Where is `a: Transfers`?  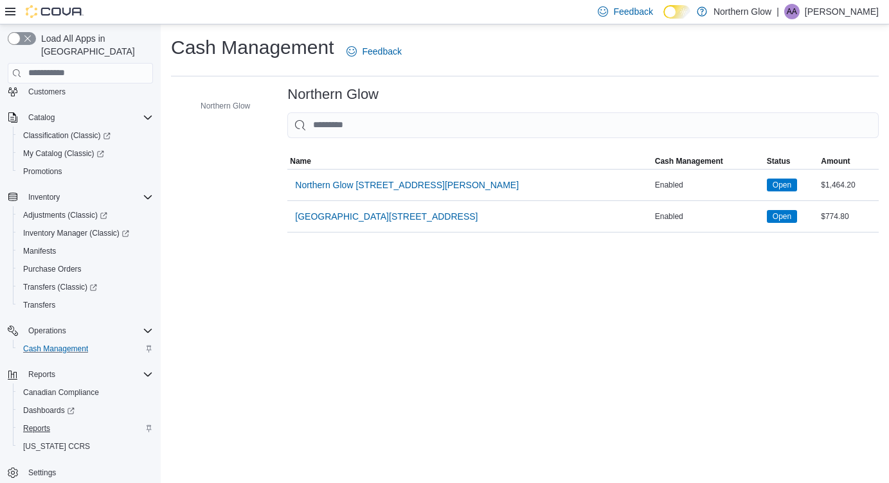 a: Transfers is located at coordinates (39, 305).